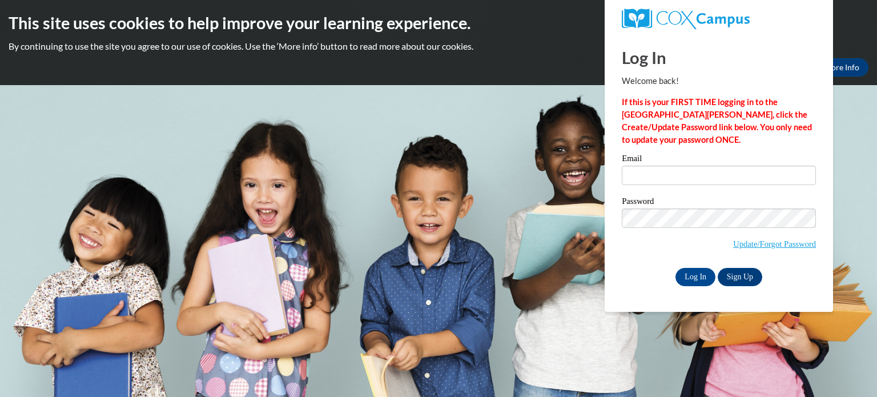 This screenshot has height=397, width=877. What do you see at coordinates (719, 19) in the screenshot?
I see `a: COX Campus` at bounding box center [719, 19].